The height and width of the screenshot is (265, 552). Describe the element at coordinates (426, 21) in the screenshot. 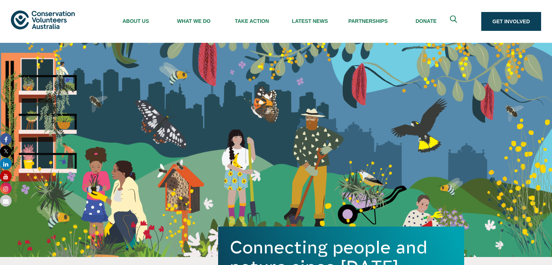

I see `span: Donate` at that location.